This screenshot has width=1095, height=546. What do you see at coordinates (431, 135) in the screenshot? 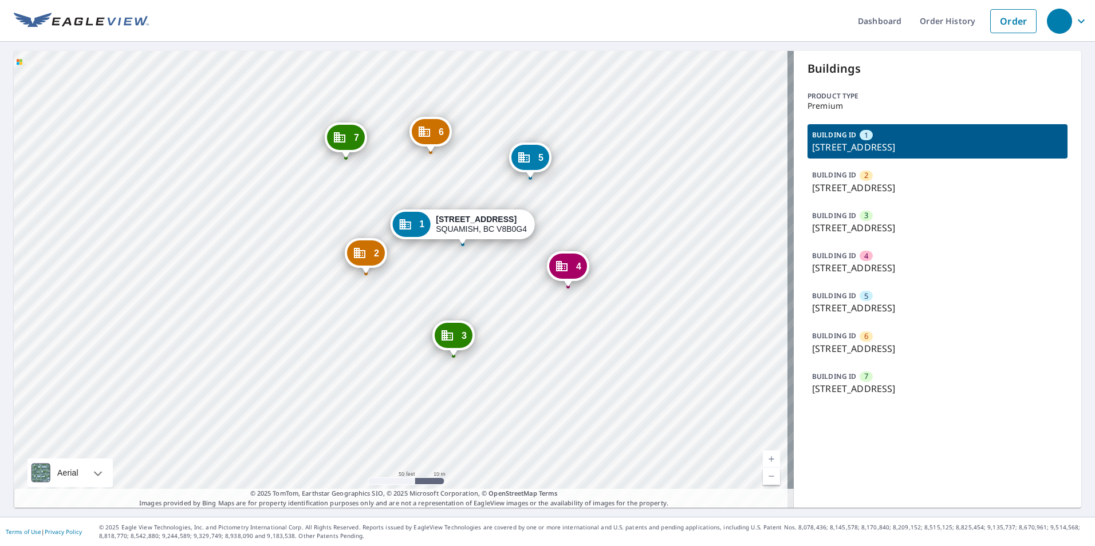
I see `div: Dropped pin, building 6, Commercial property, 41450 GOVERNMENT RD SQUAMISH, BC V8B0G4` at bounding box center [431, 135].